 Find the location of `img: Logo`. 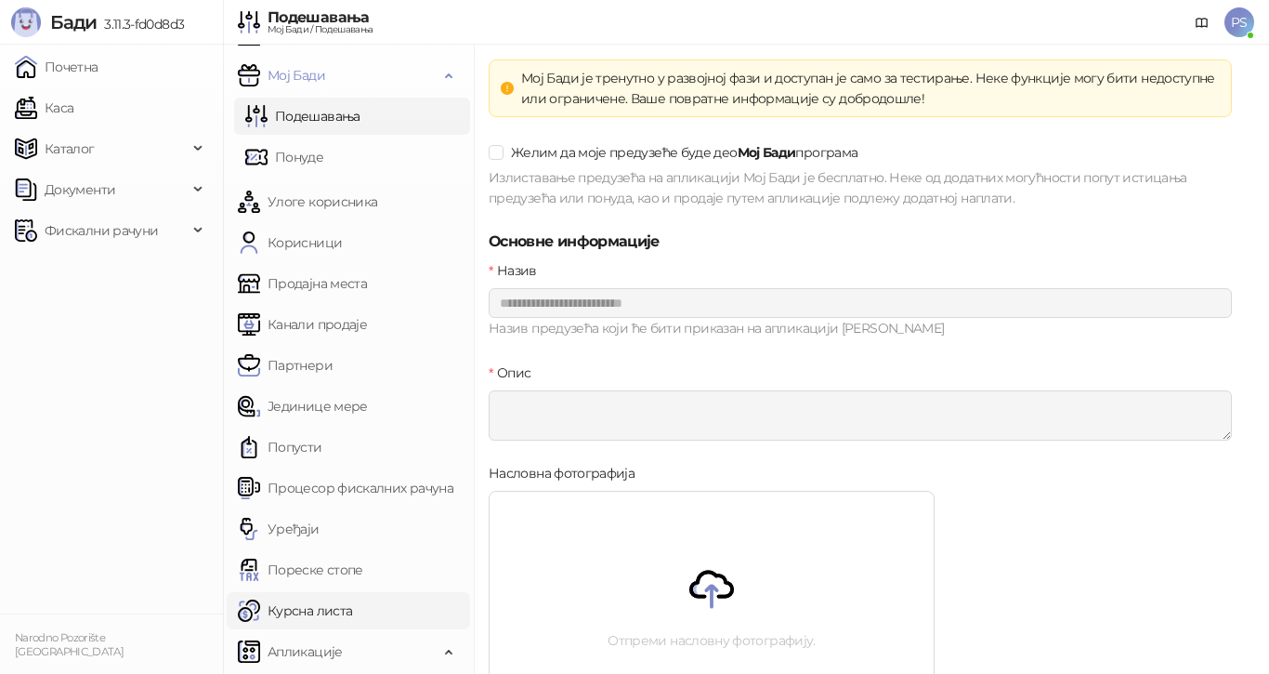

img: Logo is located at coordinates (26, 22).